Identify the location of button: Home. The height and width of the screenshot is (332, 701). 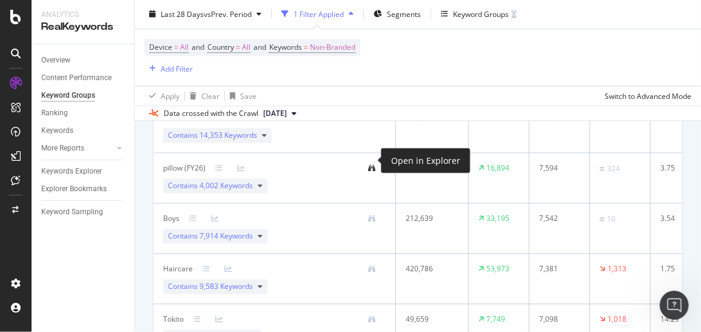
(223, 16).